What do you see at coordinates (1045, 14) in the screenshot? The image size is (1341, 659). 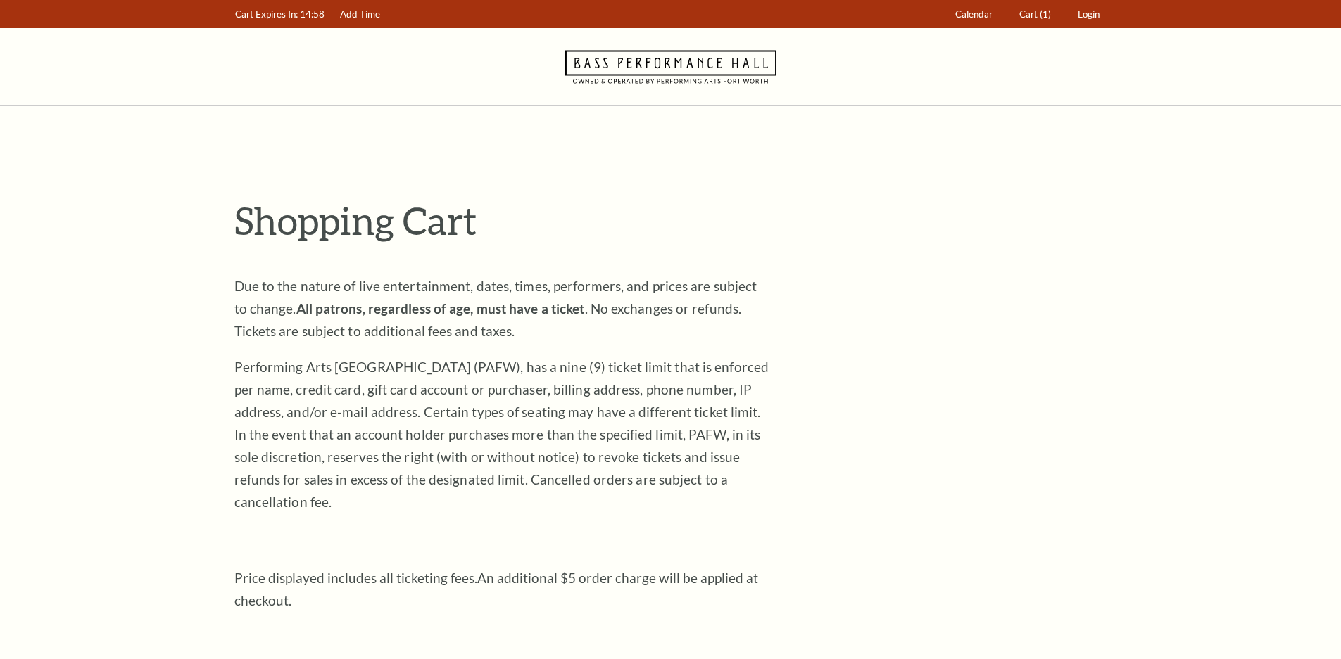 I see `span: (1)` at bounding box center [1045, 14].